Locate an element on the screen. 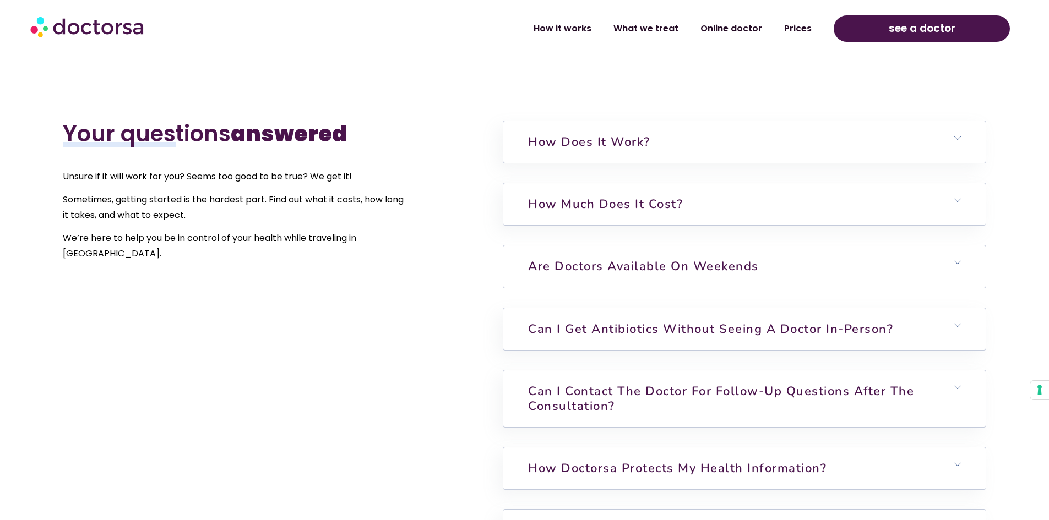 This screenshot has height=520, width=1049. a: Can I contact the doctor for follow-up questions after the consultation? is located at coordinates (721, 399).